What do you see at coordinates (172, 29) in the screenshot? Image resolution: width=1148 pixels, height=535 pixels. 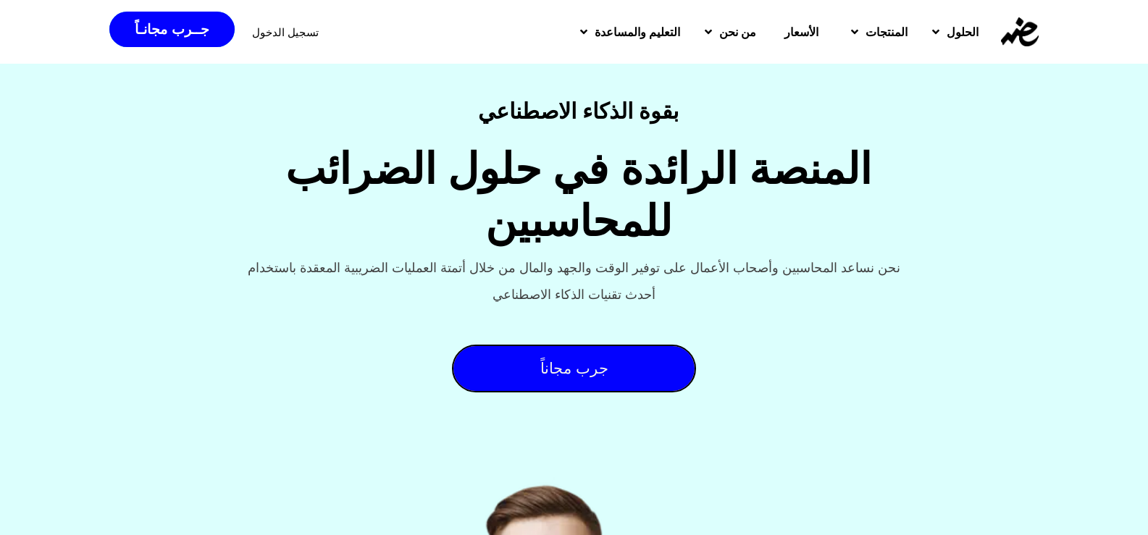 I see `a: جــرب مجانـاً` at bounding box center [172, 29].